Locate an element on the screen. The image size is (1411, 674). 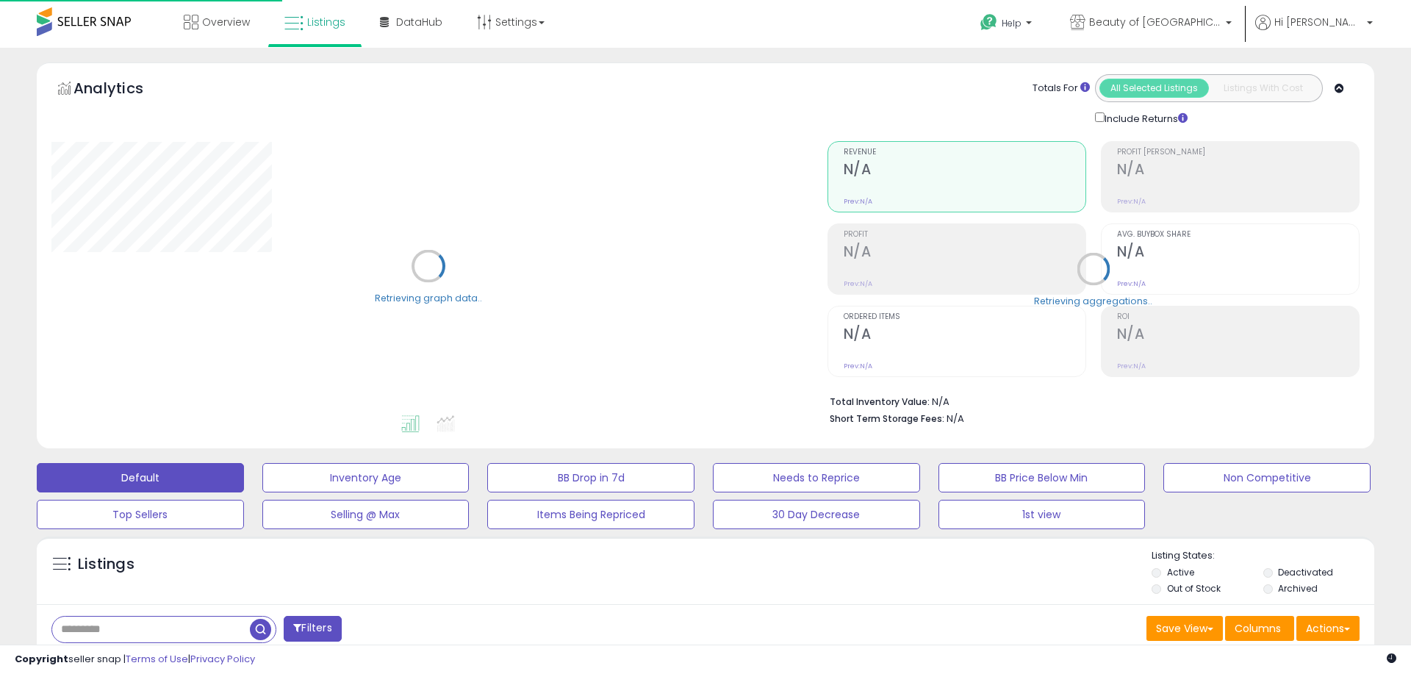
span: Listings is located at coordinates (326, 22).